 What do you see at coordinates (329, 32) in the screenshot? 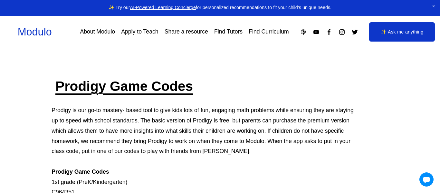
I see `a: Facebook` at bounding box center [329, 32].